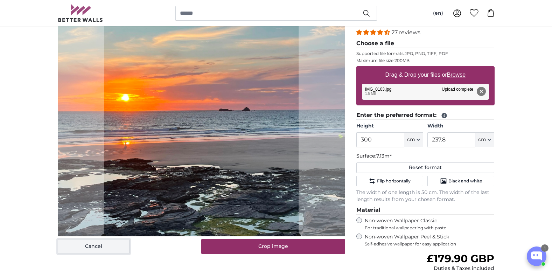  I want to click on label: Width, so click(461, 126).